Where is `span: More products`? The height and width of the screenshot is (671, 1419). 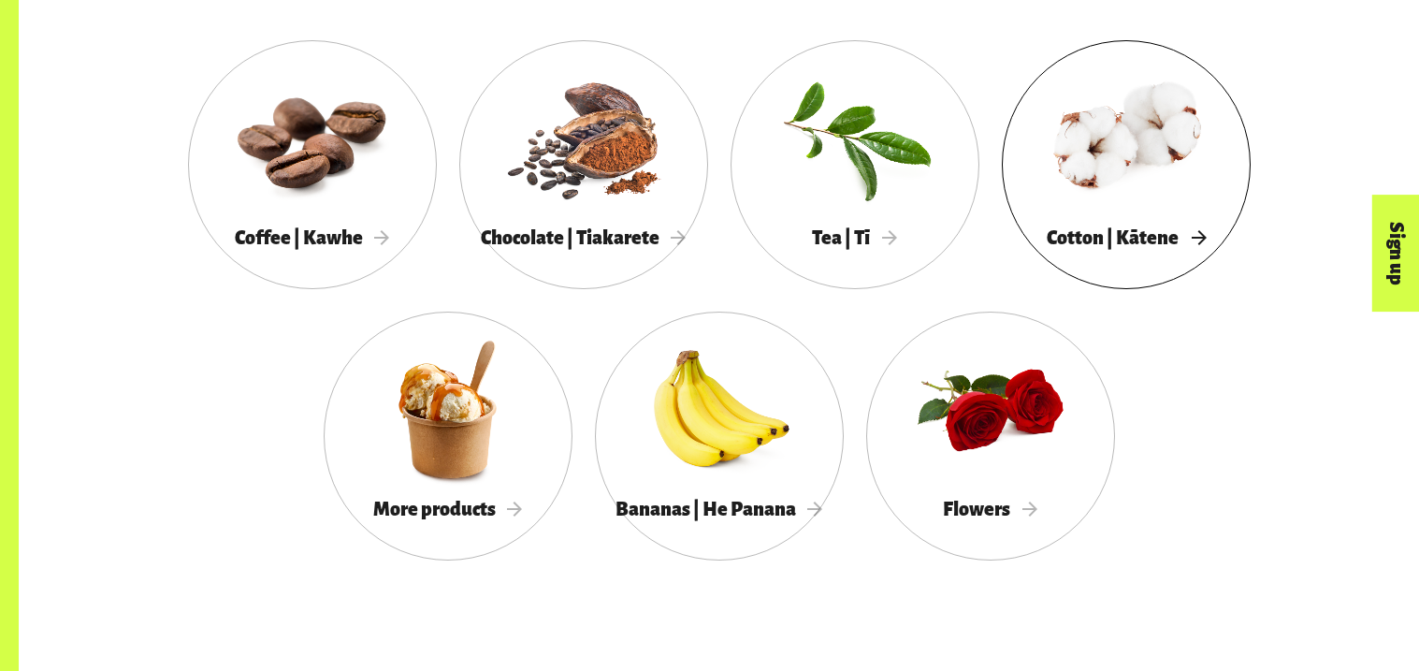
span: More products is located at coordinates (448, 509).